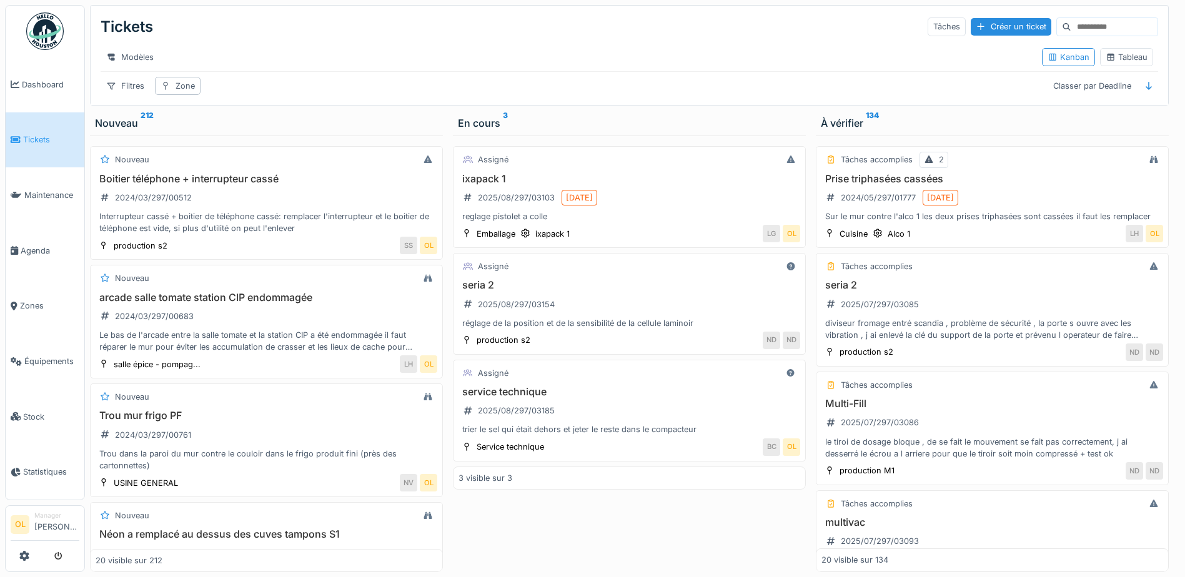 This screenshot has height=577, width=1185. I want to click on div: 2025/08/297/03185, so click(516, 411).